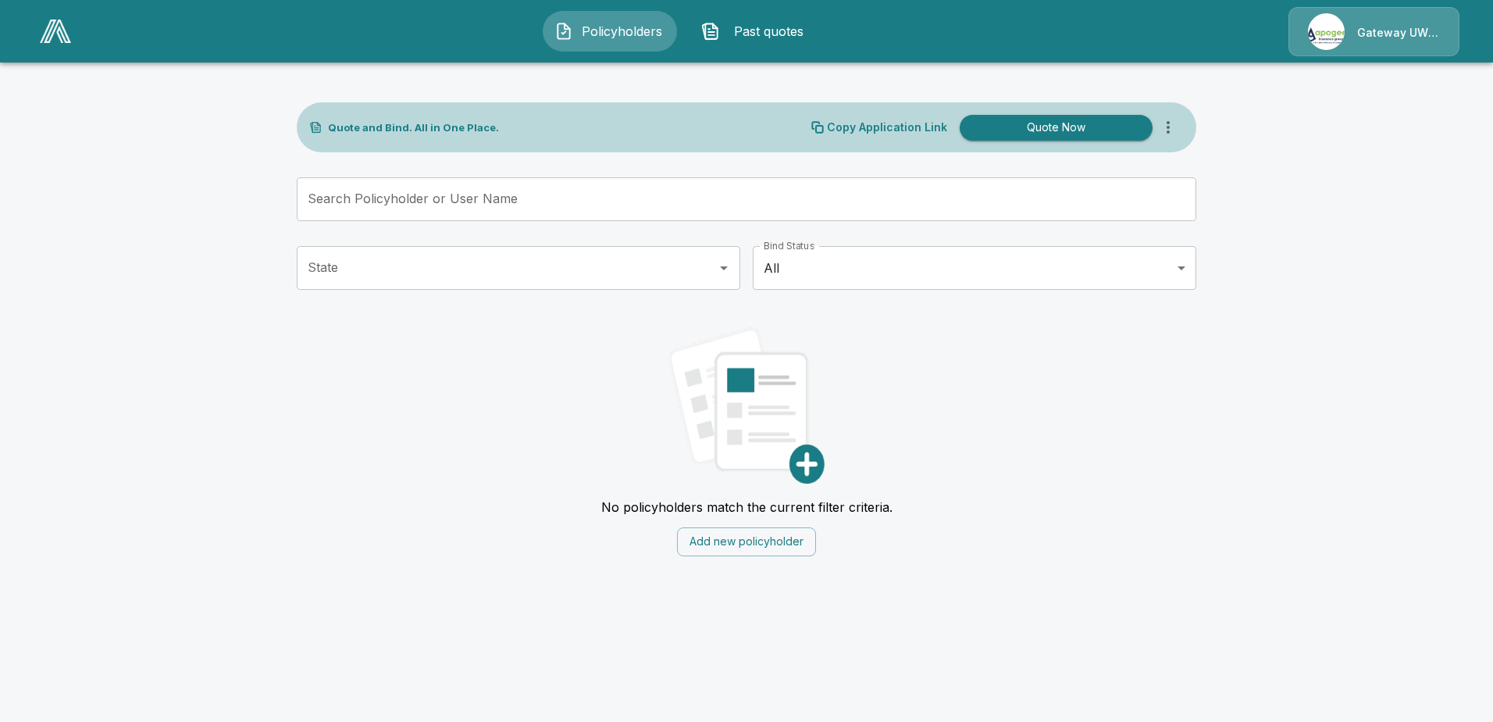  Describe the element at coordinates (724, 268) in the screenshot. I see `button: Open` at that location.